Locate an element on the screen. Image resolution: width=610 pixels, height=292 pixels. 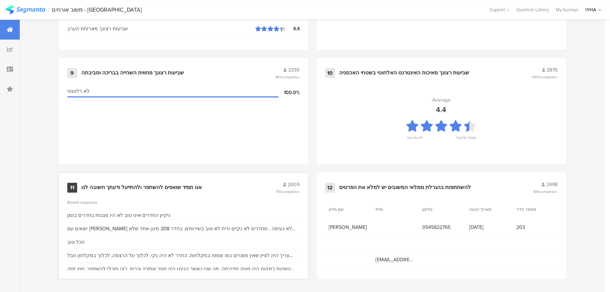
section: שם מלא is located at coordinates (345, 209).